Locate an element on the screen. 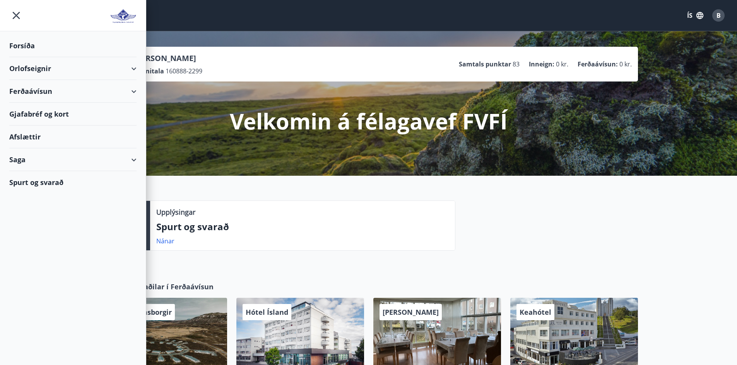 This screenshot has height=365, width=737. span: Samstarfsaðilar í Ferðaávísun is located at coordinates (161, 287).